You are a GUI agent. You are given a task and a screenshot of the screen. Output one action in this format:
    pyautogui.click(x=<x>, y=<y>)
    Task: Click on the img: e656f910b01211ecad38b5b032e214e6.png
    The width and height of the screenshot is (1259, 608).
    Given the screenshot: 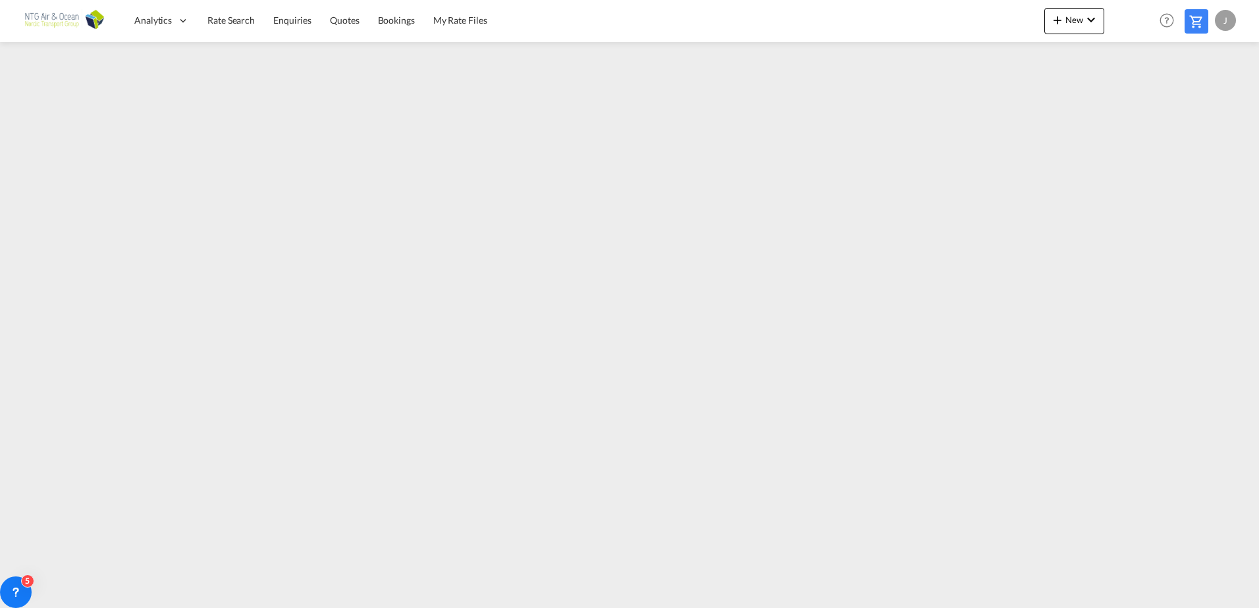 What is the action you would take?
    pyautogui.click(x=64, y=20)
    